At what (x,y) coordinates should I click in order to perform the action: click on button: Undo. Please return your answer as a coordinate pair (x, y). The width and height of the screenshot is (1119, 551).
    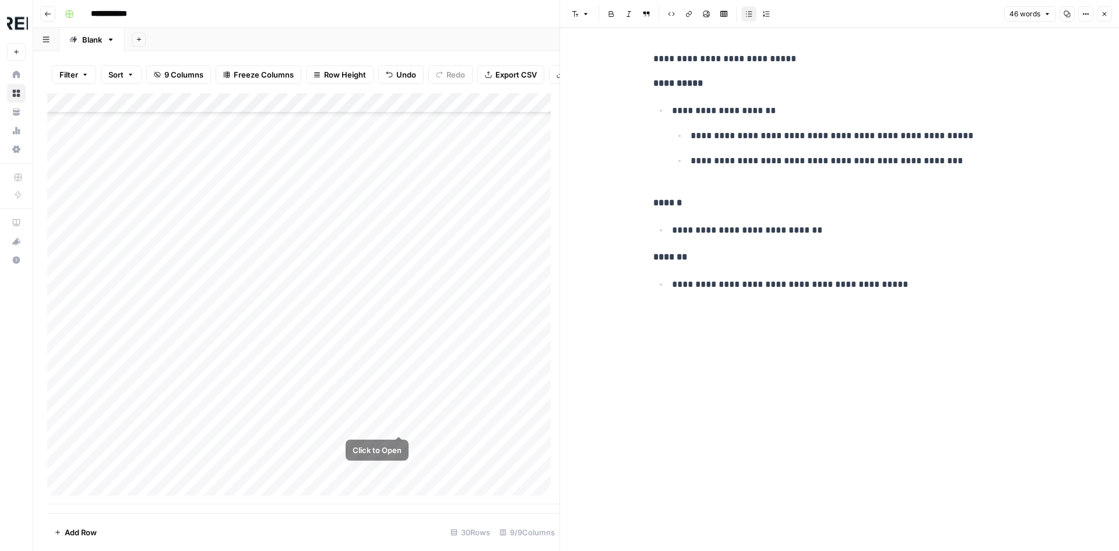
    Looking at the image, I should click on (401, 75).